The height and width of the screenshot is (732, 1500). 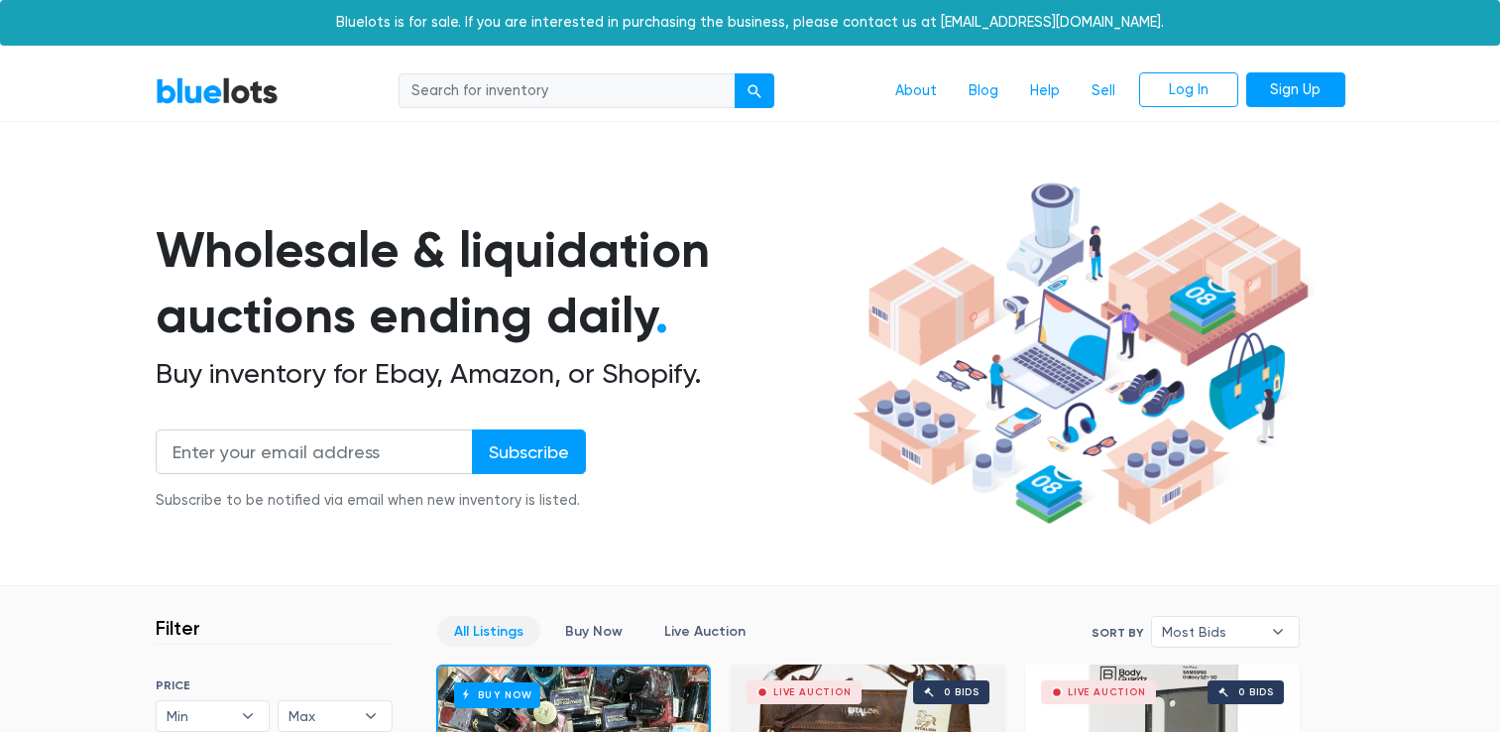 I want to click on a: Sign Up, so click(x=1296, y=90).